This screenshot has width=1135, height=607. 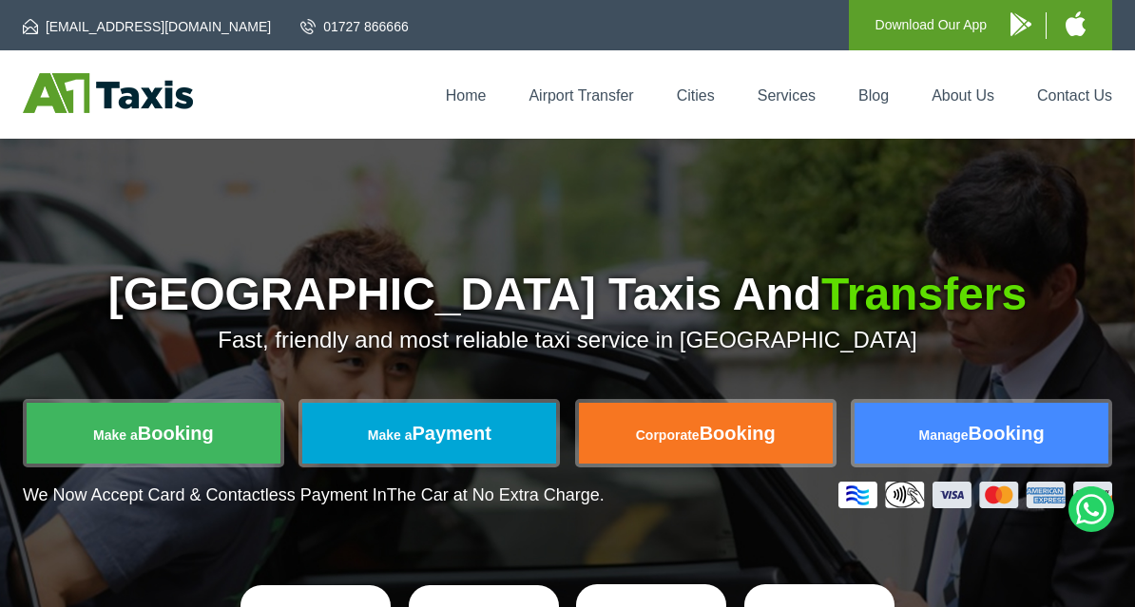 What do you see at coordinates (786, 95) in the screenshot?
I see `a: Services` at bounding box center [786, 95].